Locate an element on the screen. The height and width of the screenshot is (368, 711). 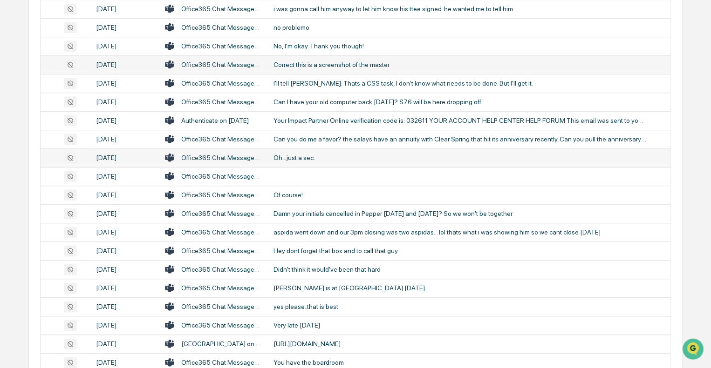
span: Attestations is located at coordinates (96, 122).